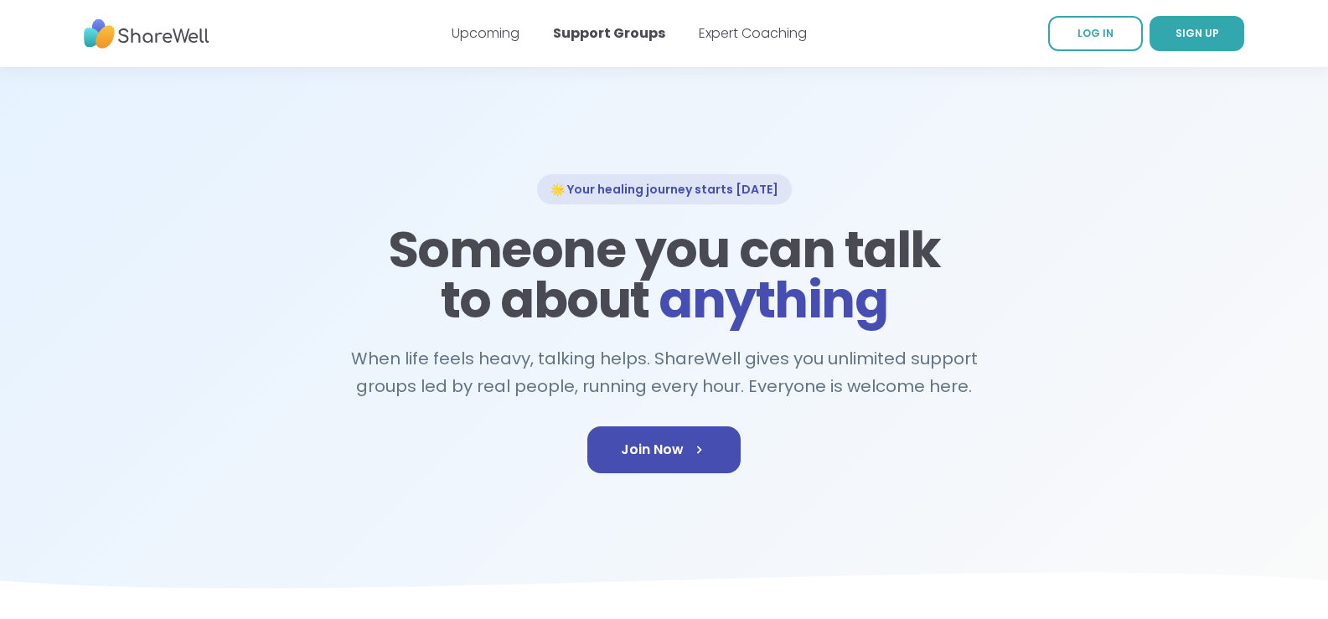 The width and height of the screenshot is (1328, 619). Describe the element at coordinates (1095, 33) in the screenshot. I see `span: LOG IN` at that location.